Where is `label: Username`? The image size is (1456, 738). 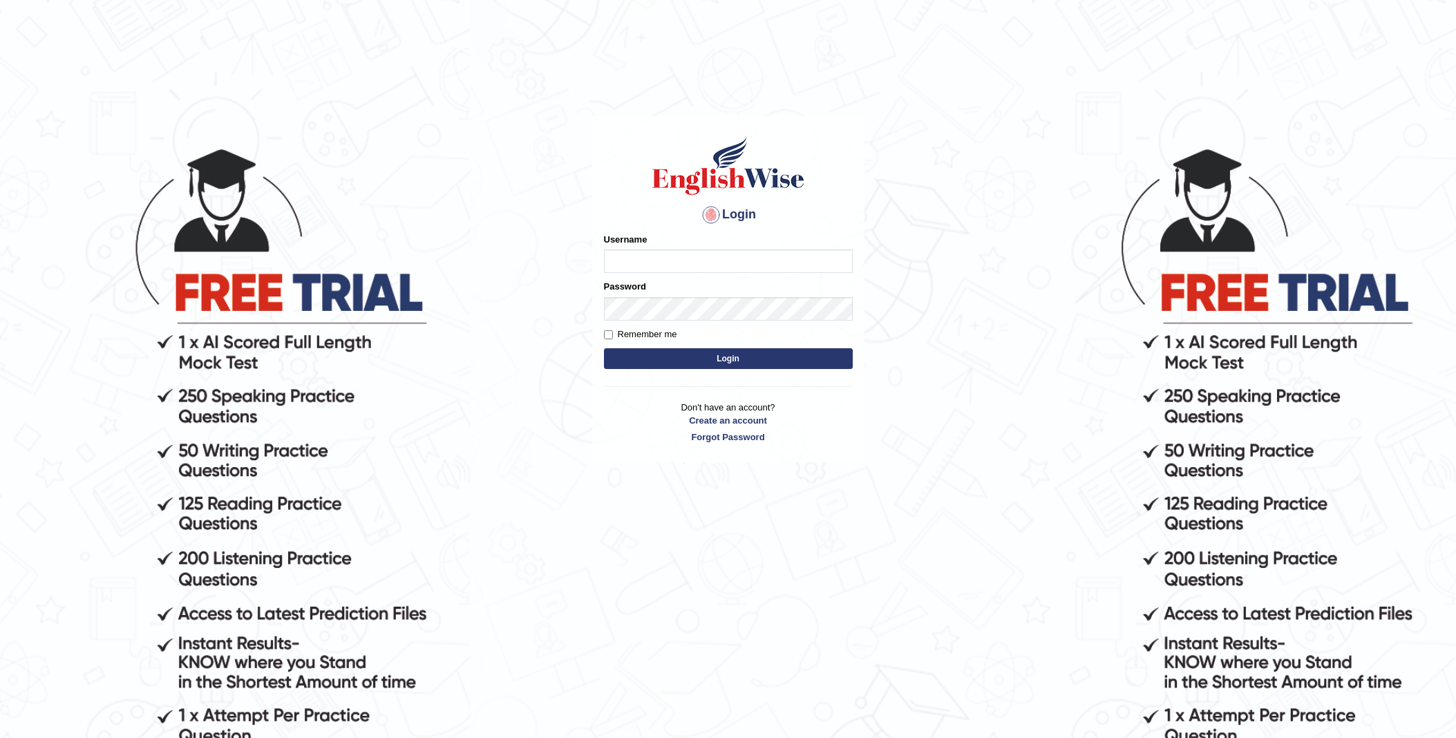 label: Username is located at coordinates (625, 239).